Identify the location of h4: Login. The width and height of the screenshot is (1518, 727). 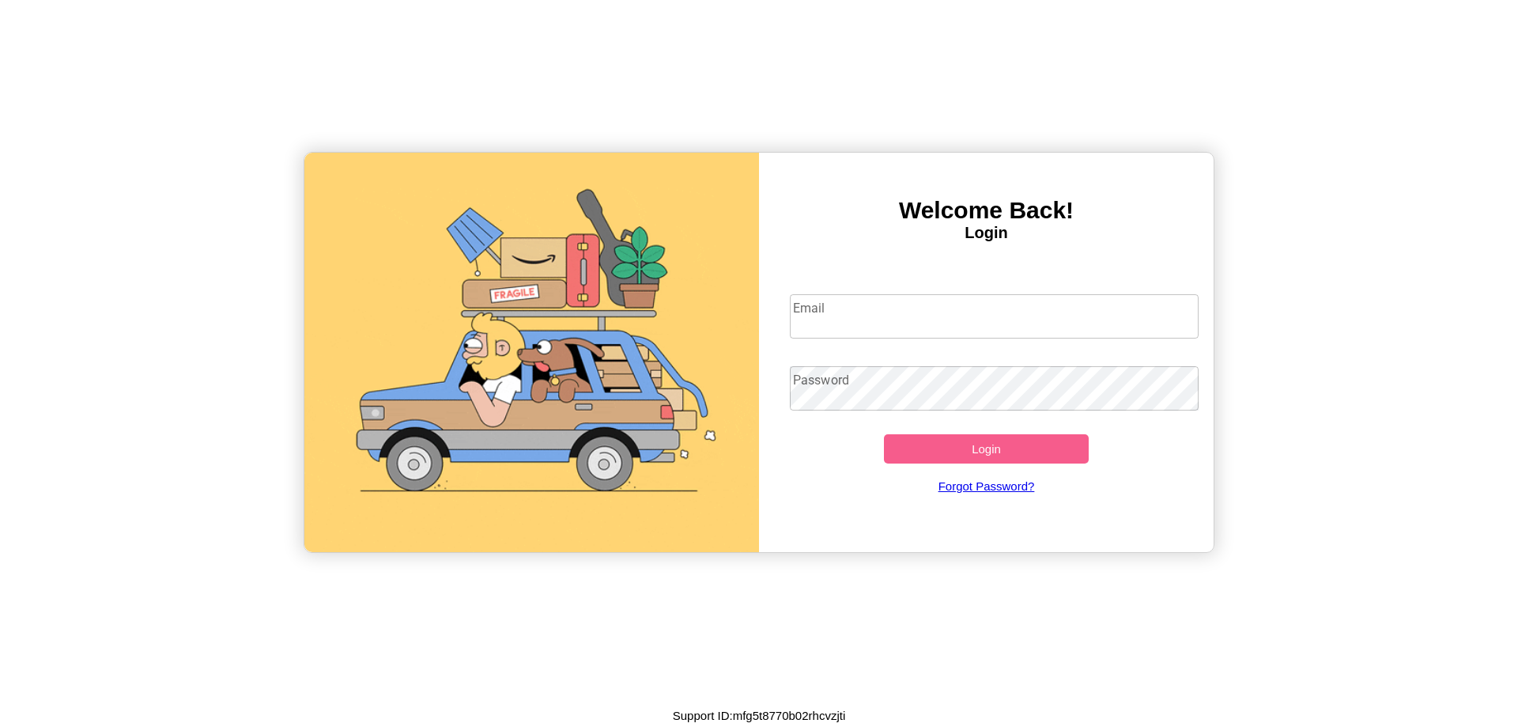
(986, 232).